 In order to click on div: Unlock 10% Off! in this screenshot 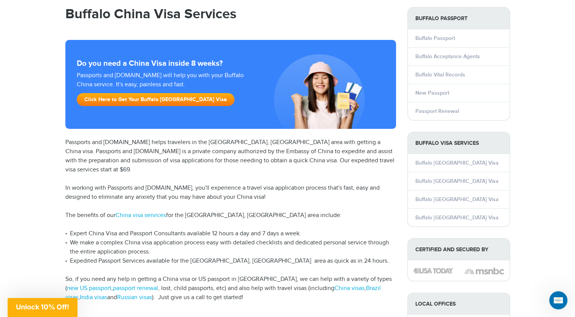, I will do `click(43, 307)`.